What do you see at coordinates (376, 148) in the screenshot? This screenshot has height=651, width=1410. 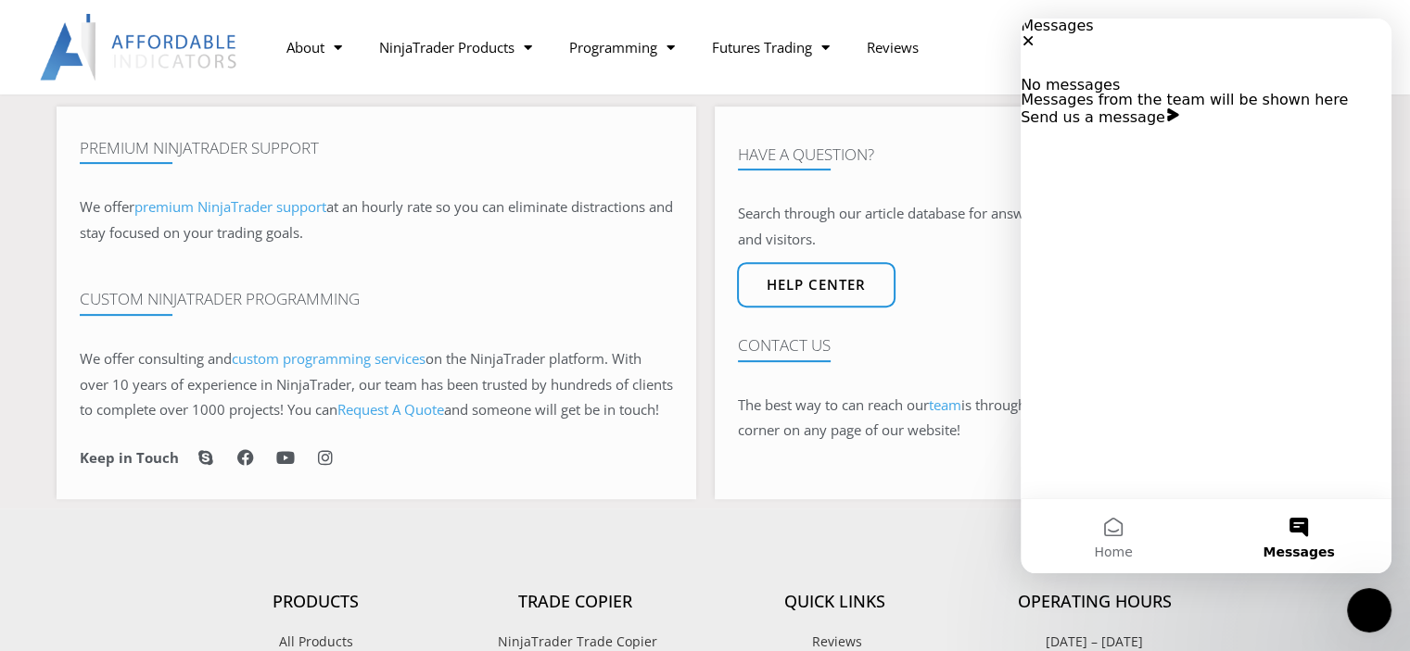 I see `h4: Premium NinjaTrader Support` at bounding box center [376, 148].